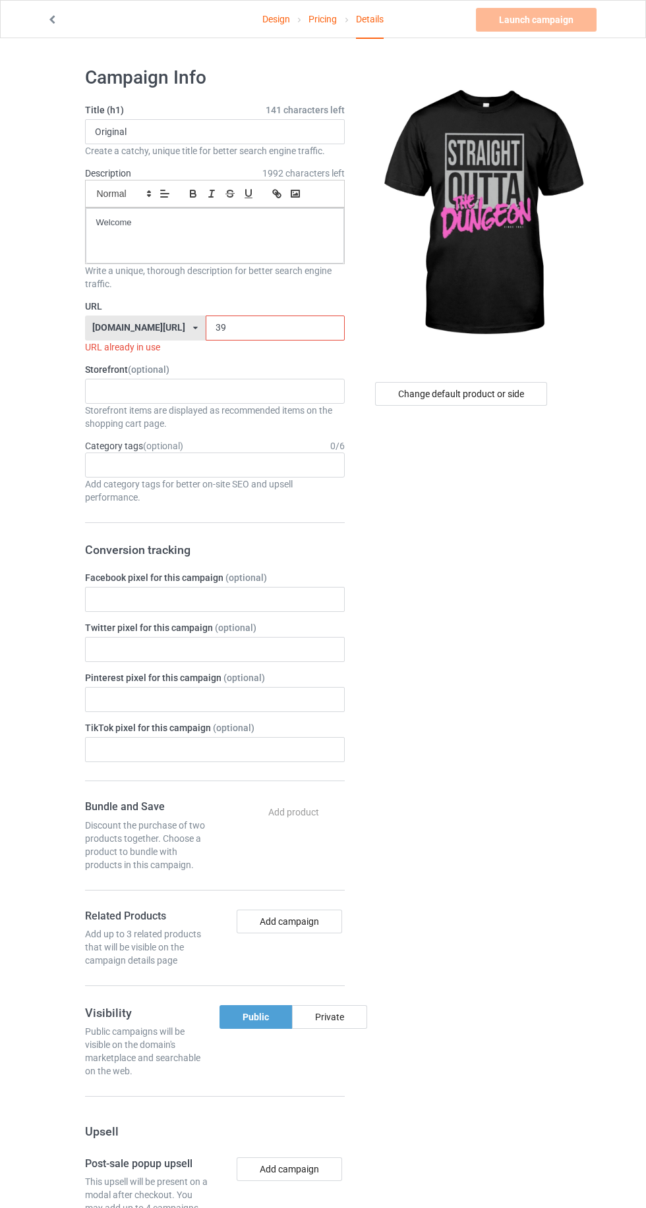 This screenshot has height=1208, width=646. What do you see at coordinates (215, 728) in the screenshot?
I see `label: TikTok pixel for this campaign` at bounding box center [215, 728].